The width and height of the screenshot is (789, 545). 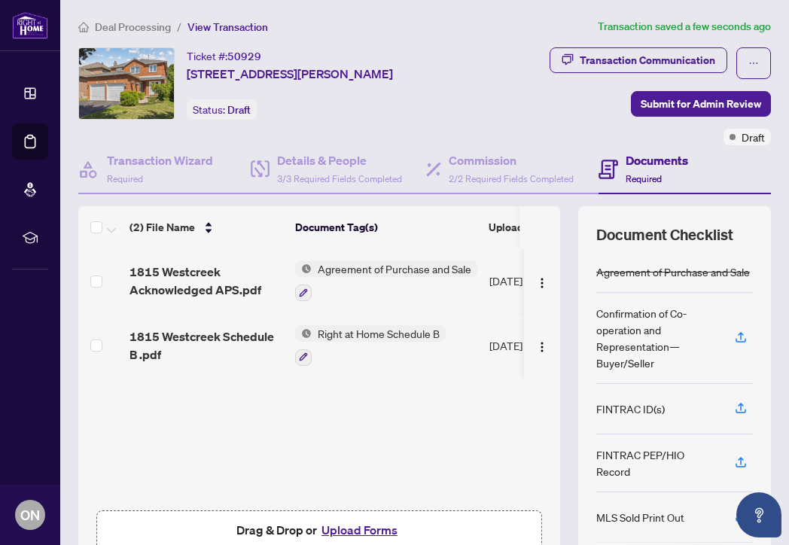 What do you see at coordinates (395, 269) in the screenshot?
I see `span: Agreement of Purchase and Sale` at bounding box center [395, 269].